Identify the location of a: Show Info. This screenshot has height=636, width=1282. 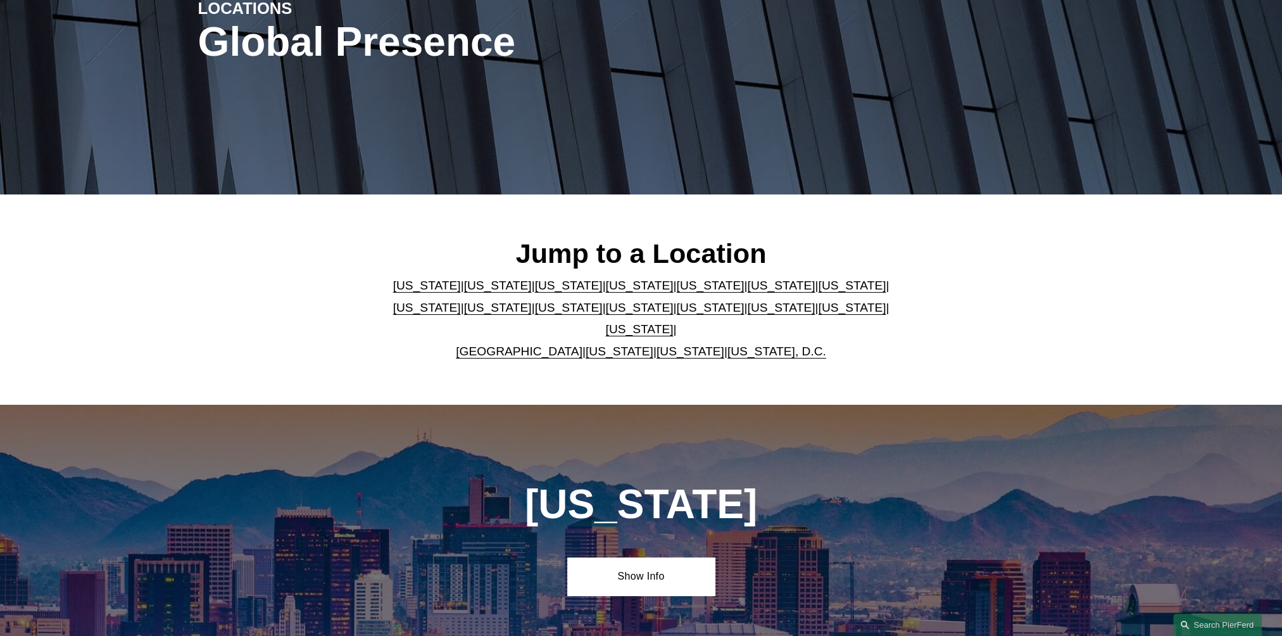
(641, 576).